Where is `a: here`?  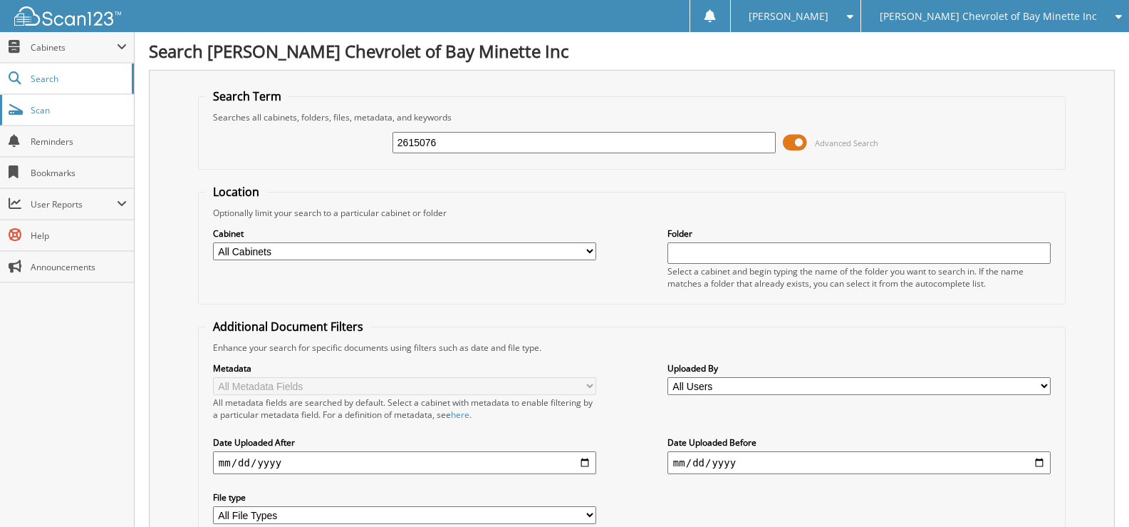
a: here is located at coordinates (460, 414).